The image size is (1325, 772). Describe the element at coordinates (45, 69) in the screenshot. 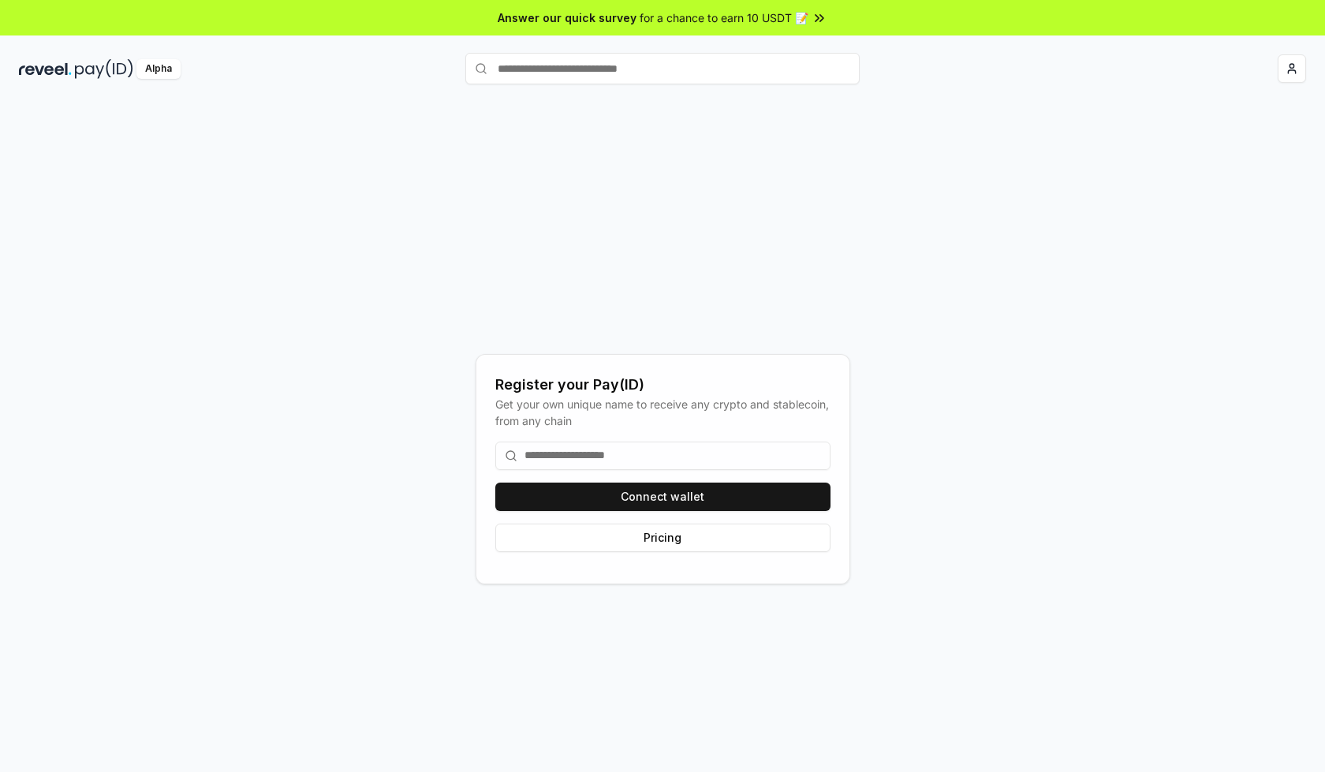

I see `img: reveel_dark` at that location.